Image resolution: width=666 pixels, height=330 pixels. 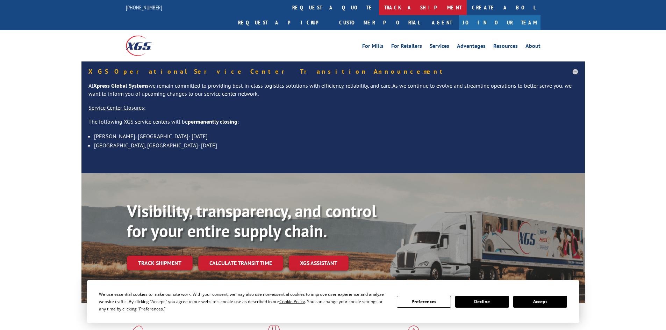 What do you see at coordinates (333, 125) in the screenshot?
I see `p: The following XGS service centers will be :` at bounding box center [333, 125].